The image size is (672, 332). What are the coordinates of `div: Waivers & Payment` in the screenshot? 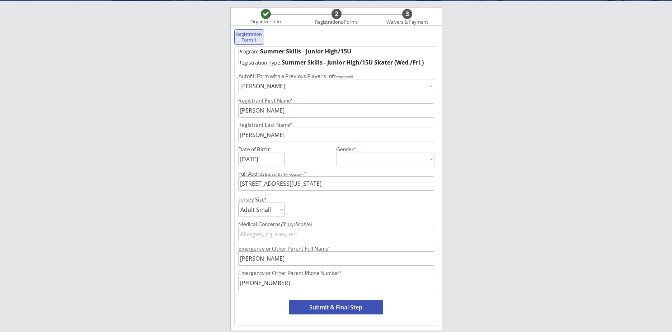 It's located at (407, 22).